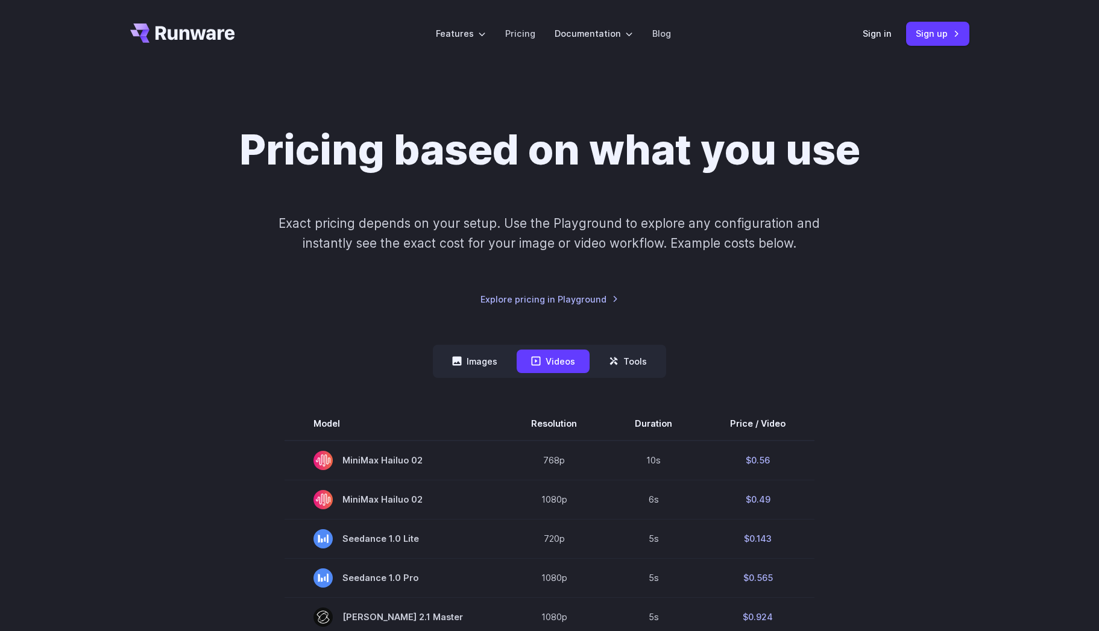  What do you see at coordinates (393, 424) in the screenshot?
I see `th: Model` at bounding box center [393, 424].